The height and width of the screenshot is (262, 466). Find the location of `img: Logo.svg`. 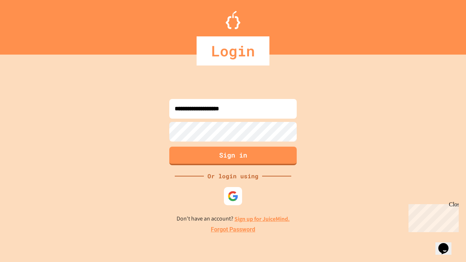

img: Logo.svg is located at coordinates (233, 20).